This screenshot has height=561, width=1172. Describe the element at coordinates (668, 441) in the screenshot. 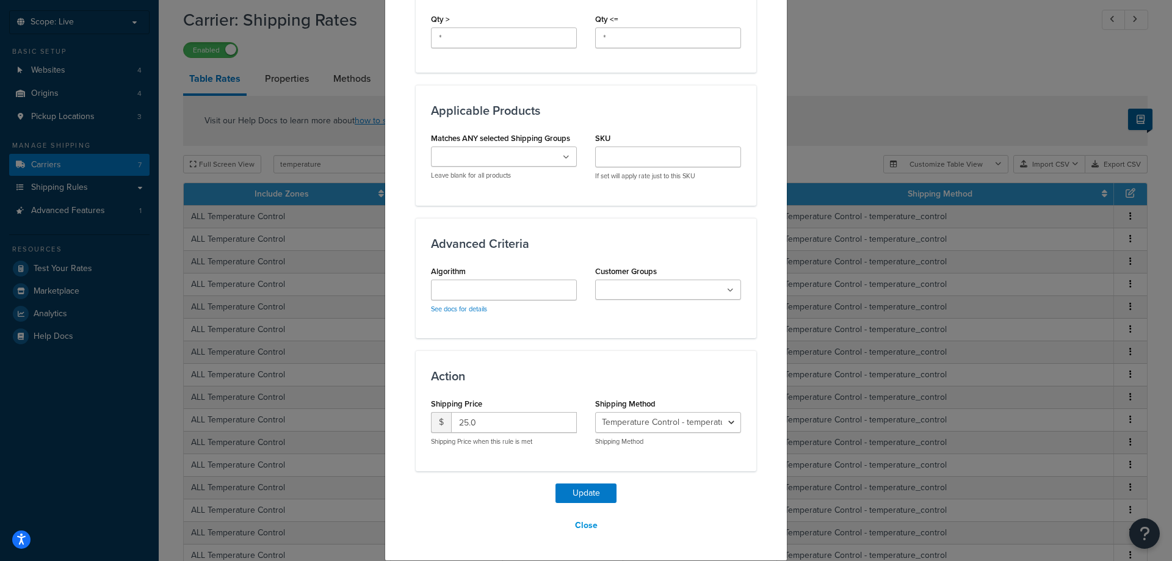

I see `p: Shipping Method` at that location.